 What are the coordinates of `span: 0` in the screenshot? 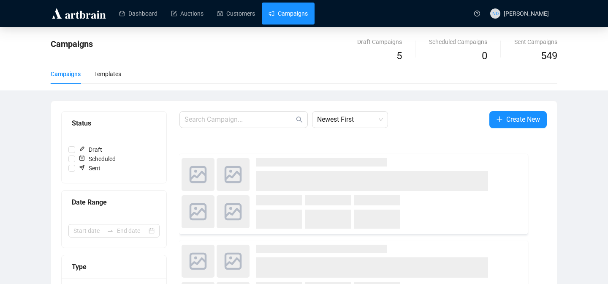 It's located at (484, 56).